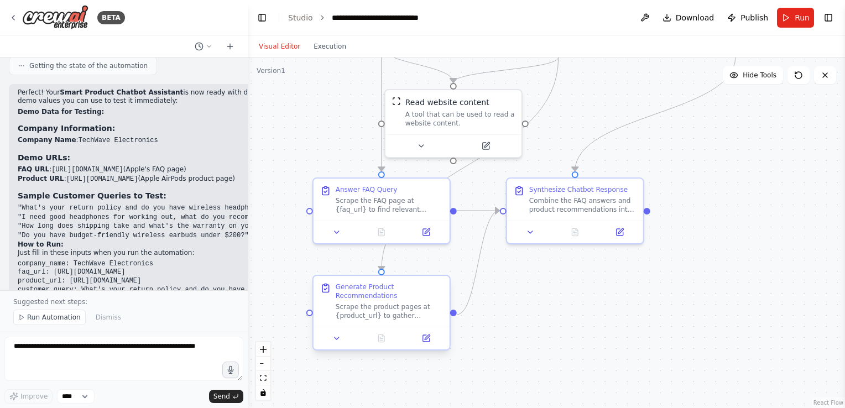  Describe the element at coordinates (263, 364) in the screenshot. I see `button: zoom out` at that location.